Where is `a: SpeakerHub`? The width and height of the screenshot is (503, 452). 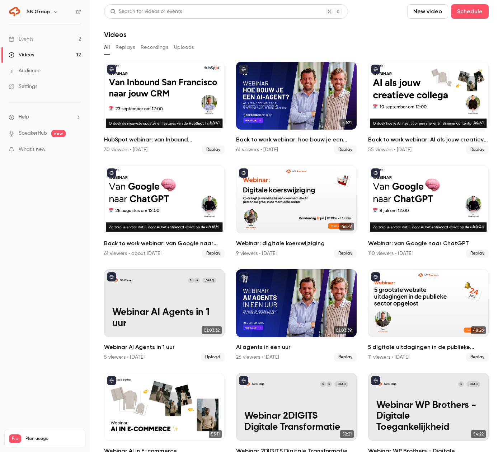 a: SpeakerHub is located at coordinates (33, 133).